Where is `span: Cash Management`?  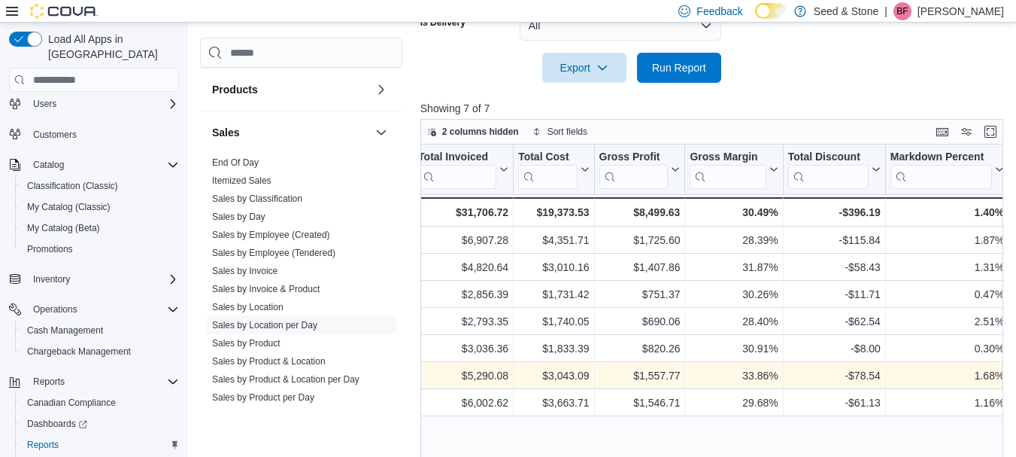
span: Cash Management is located at coordinates (65, 330).